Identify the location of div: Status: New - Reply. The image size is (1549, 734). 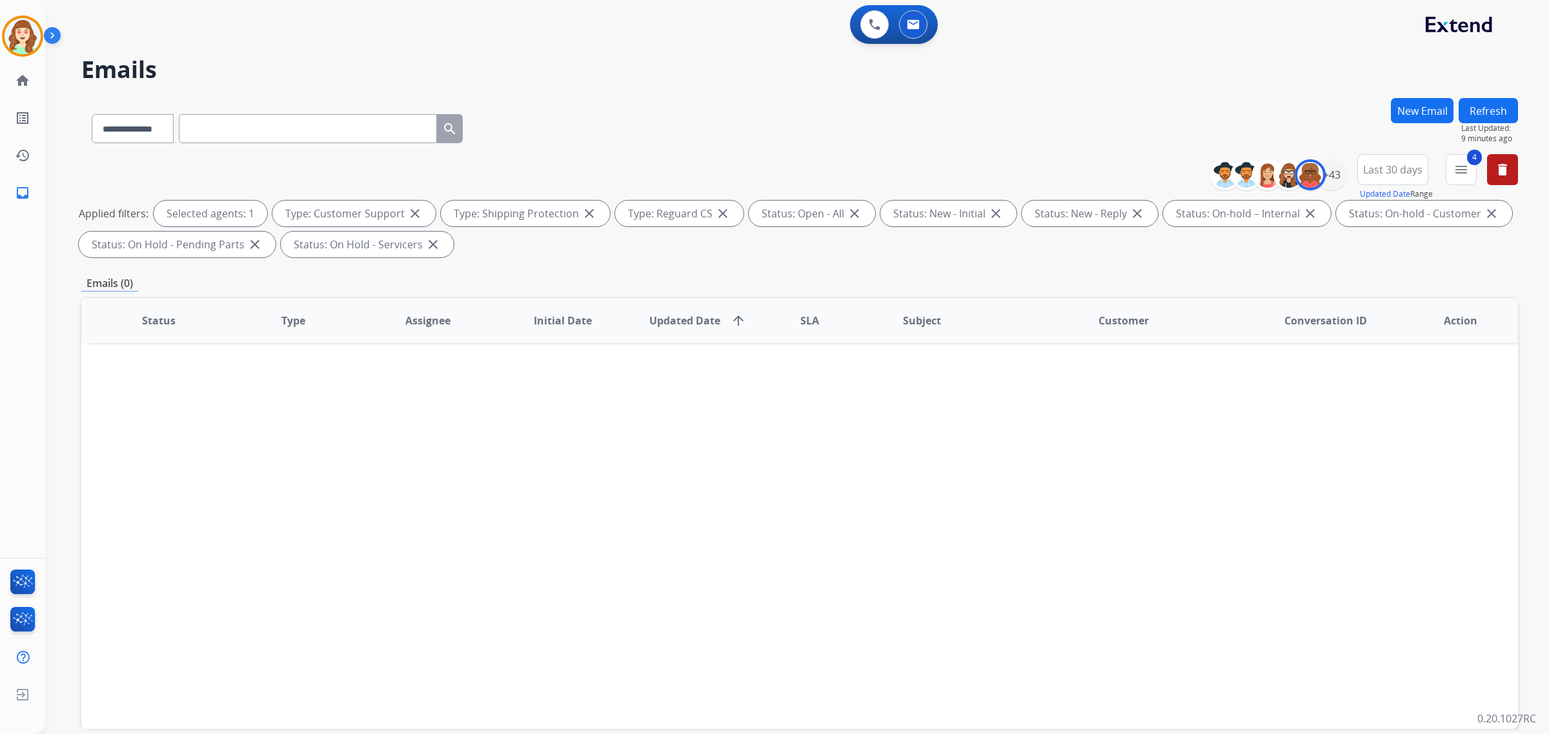
(1089, 214).